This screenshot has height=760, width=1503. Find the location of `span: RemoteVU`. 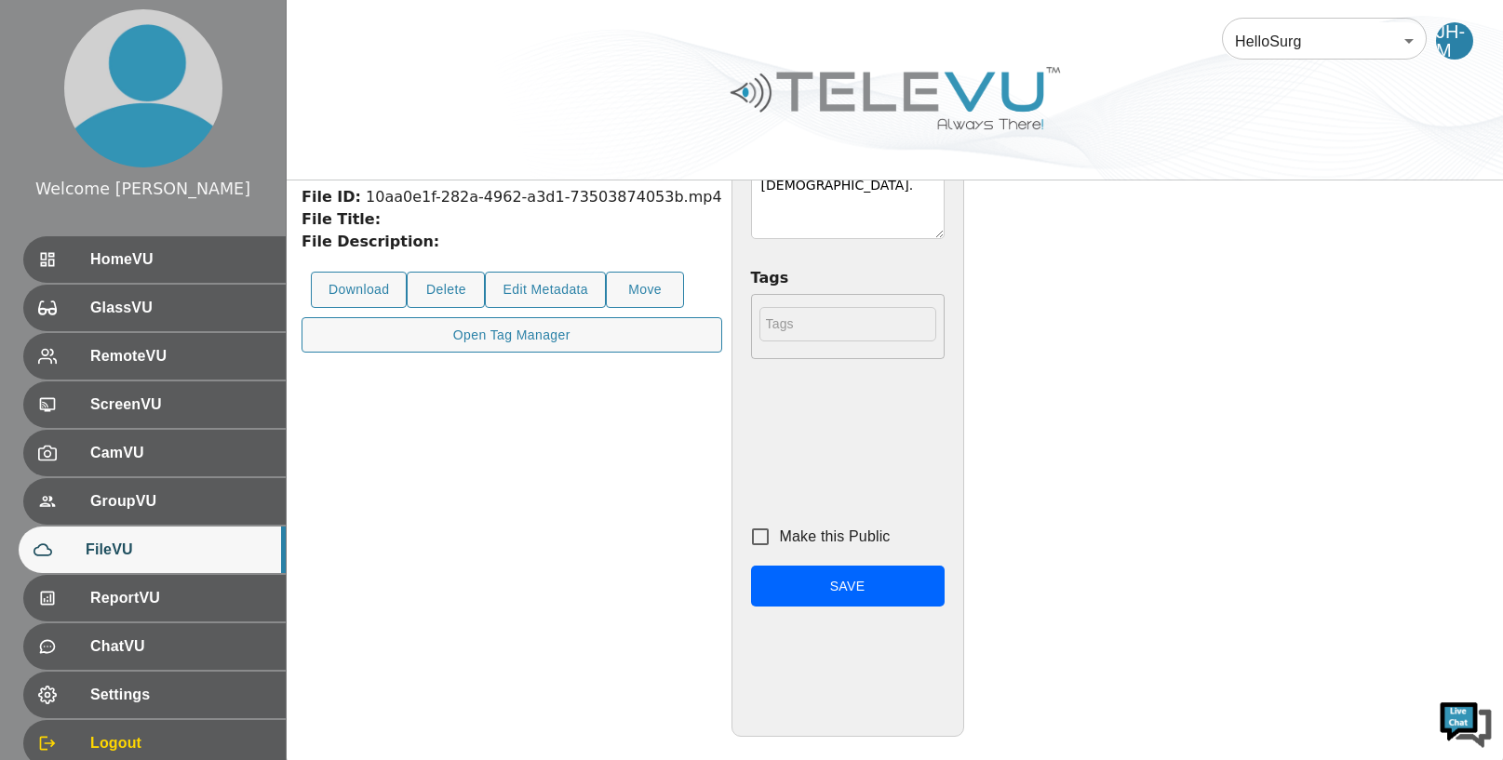

span: RemoteVU is located at coordinates (181, 356).